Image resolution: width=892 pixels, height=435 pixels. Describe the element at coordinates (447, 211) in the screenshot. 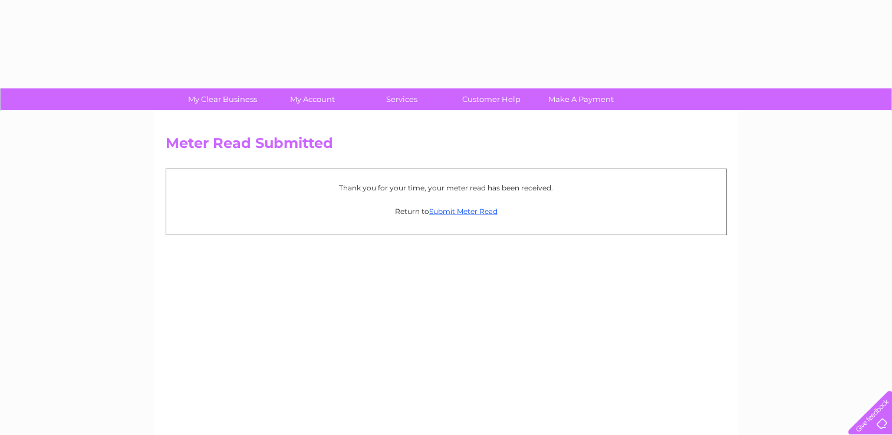

I see `p: Return to` at that location.